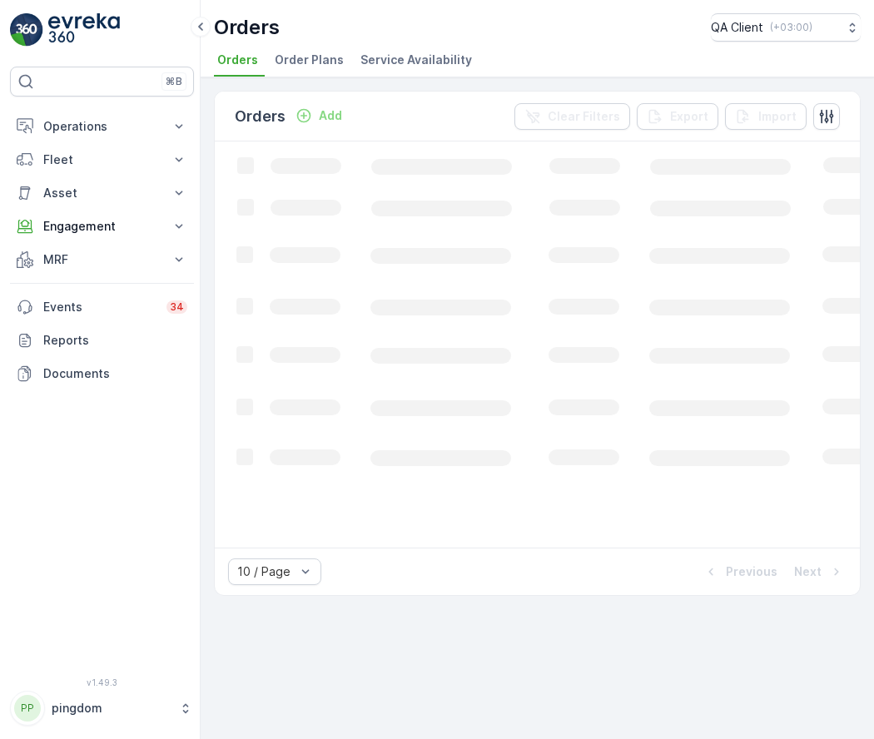  What do you see at coordinates (736, 27) in the screenshot?
I see `p: QA Client` at bounding box center [736, 27].